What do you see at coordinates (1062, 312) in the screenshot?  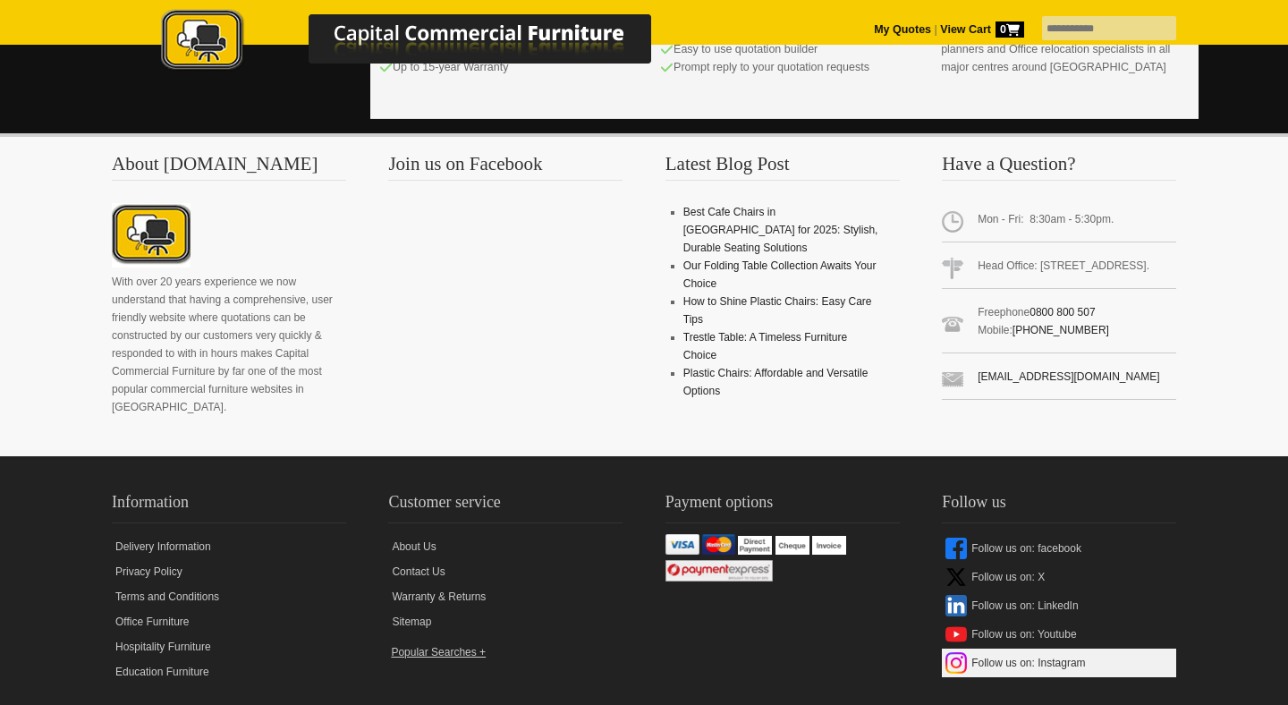 I see `a: 0800 800 507` at bounding box center [1062, 312].